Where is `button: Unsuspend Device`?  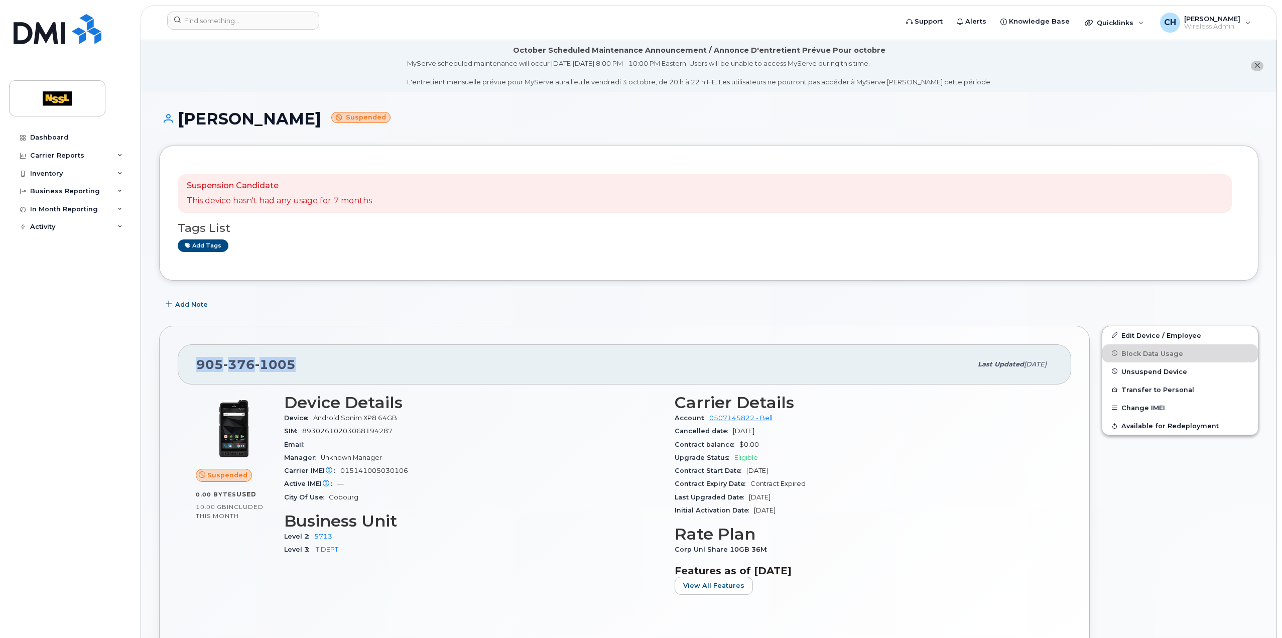 button: Unsuspend Device is located at coordinates (1180, 371).